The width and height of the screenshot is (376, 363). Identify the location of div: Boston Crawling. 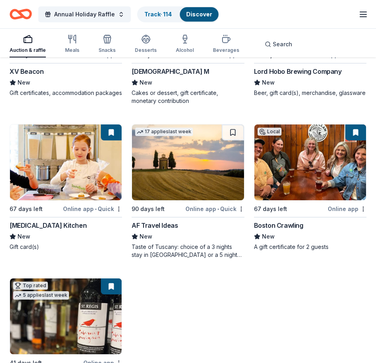
(279, 225).